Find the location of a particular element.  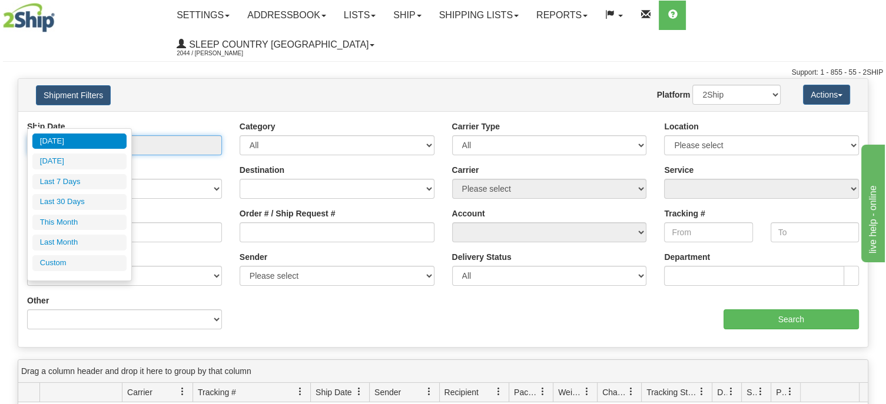

span: Tracking # is located at coordinates (217, 393).